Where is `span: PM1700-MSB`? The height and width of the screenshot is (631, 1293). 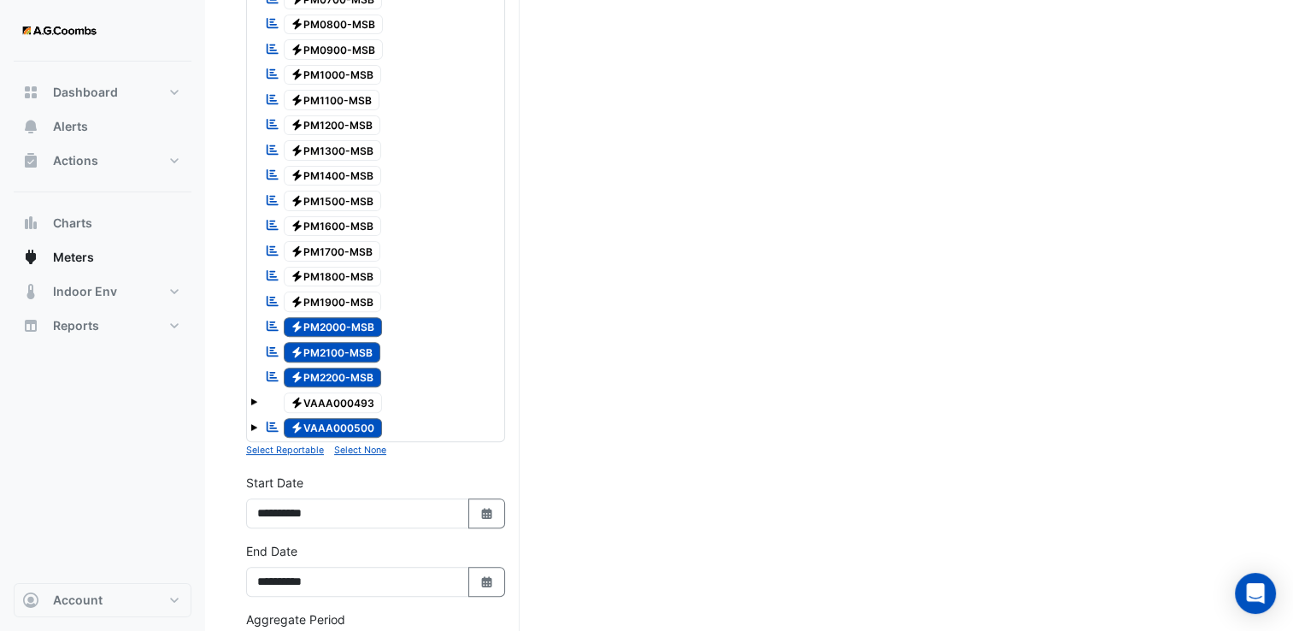 span: PM1700-MSB is located at coordinates (332, 251).